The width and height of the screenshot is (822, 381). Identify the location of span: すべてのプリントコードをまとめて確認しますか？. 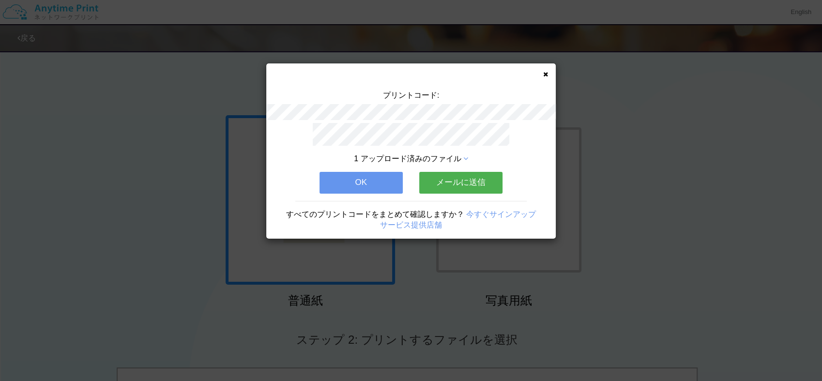
(375, 214).